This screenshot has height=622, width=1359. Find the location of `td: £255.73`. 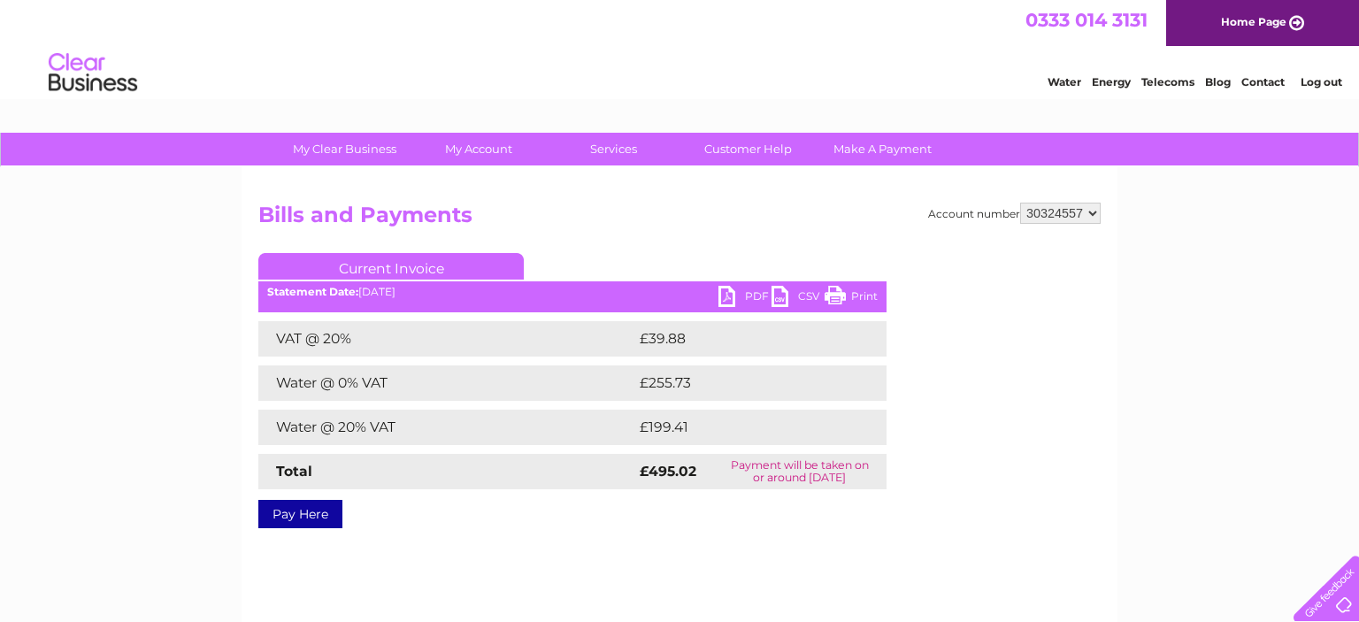

td: £255.73 is located at coordinates (745, 383).